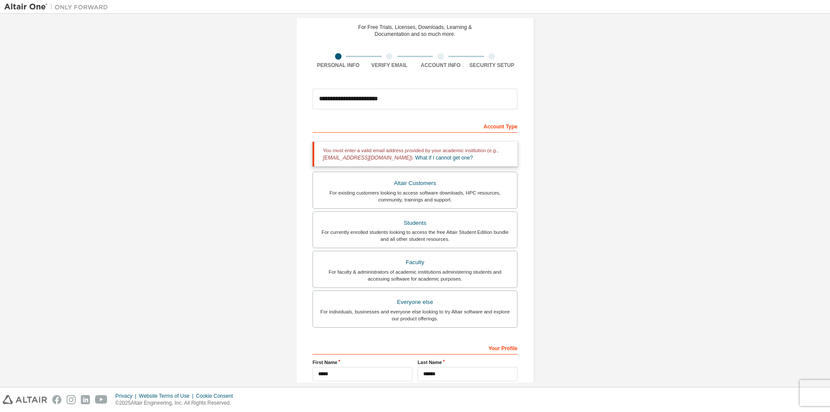 The height and width of the screenshot is (412, 830). What do you see at coordinates (57, 399) in the screenshot?
I see `img: facebook.svg` at bounding box center [57, 399].